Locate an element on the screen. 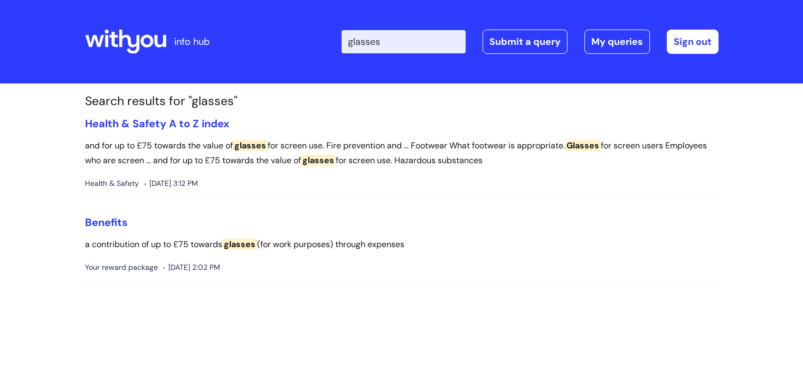 The height and width of the screenshot is (367, 803). p: and for up to £75 towards the value of for screen use. Fire prevention and ... Footwear What foot... is located at coordinates (402, 154).